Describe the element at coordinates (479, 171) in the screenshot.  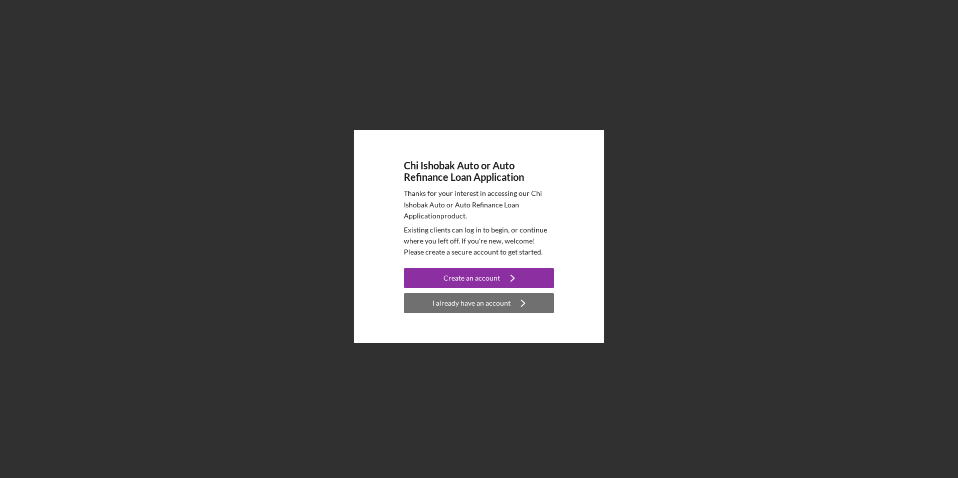
I see `h4: Chi Ishobak Auto or Auto Refinance Loan Application` at that location.